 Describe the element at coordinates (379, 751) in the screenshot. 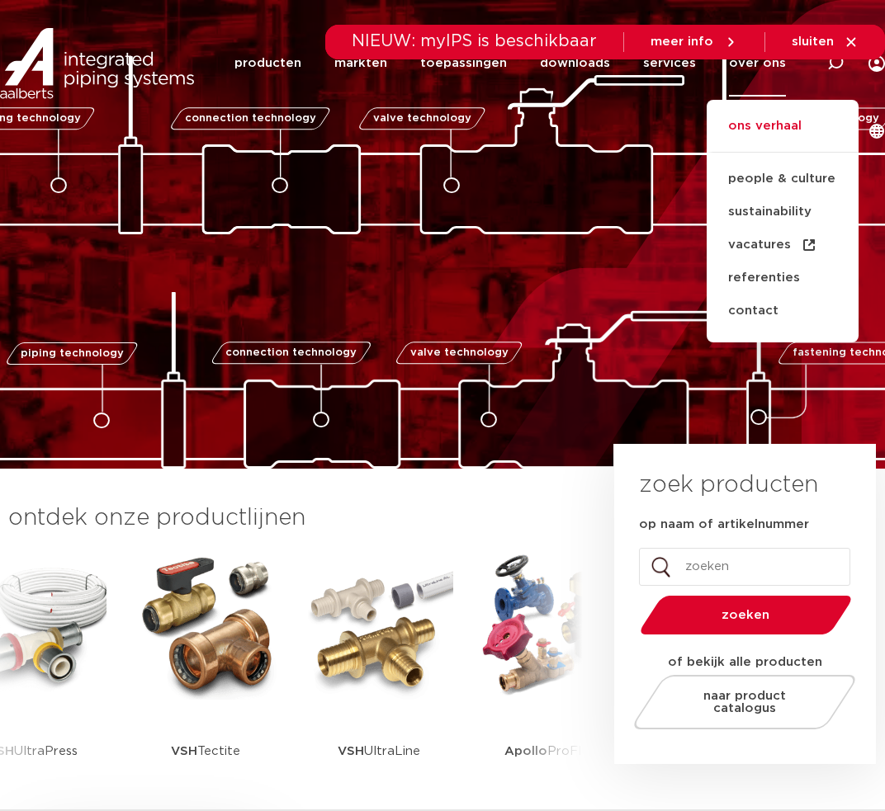

I see `p: UltraLine` at that location.